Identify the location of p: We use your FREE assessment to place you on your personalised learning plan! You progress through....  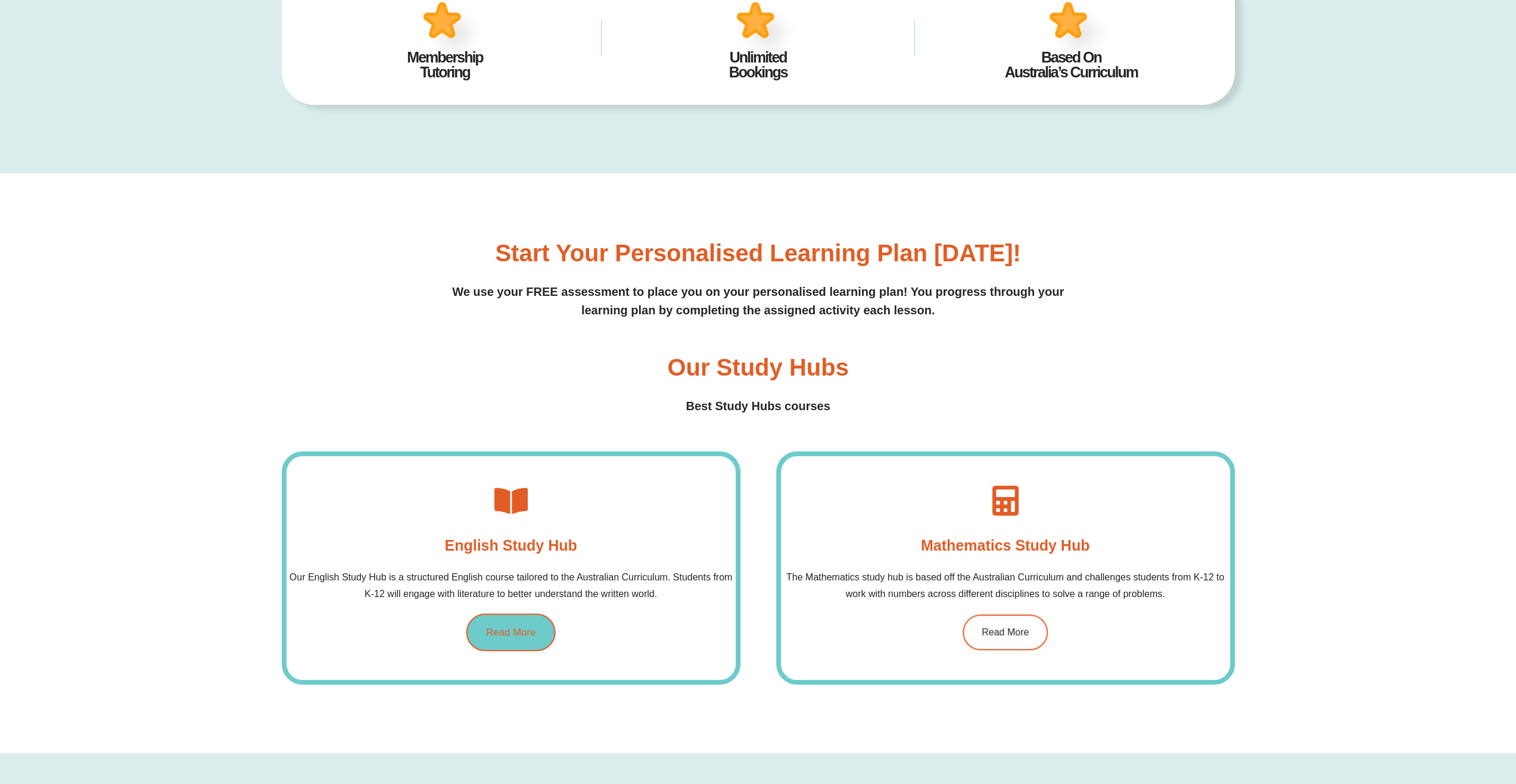
(758, 301).